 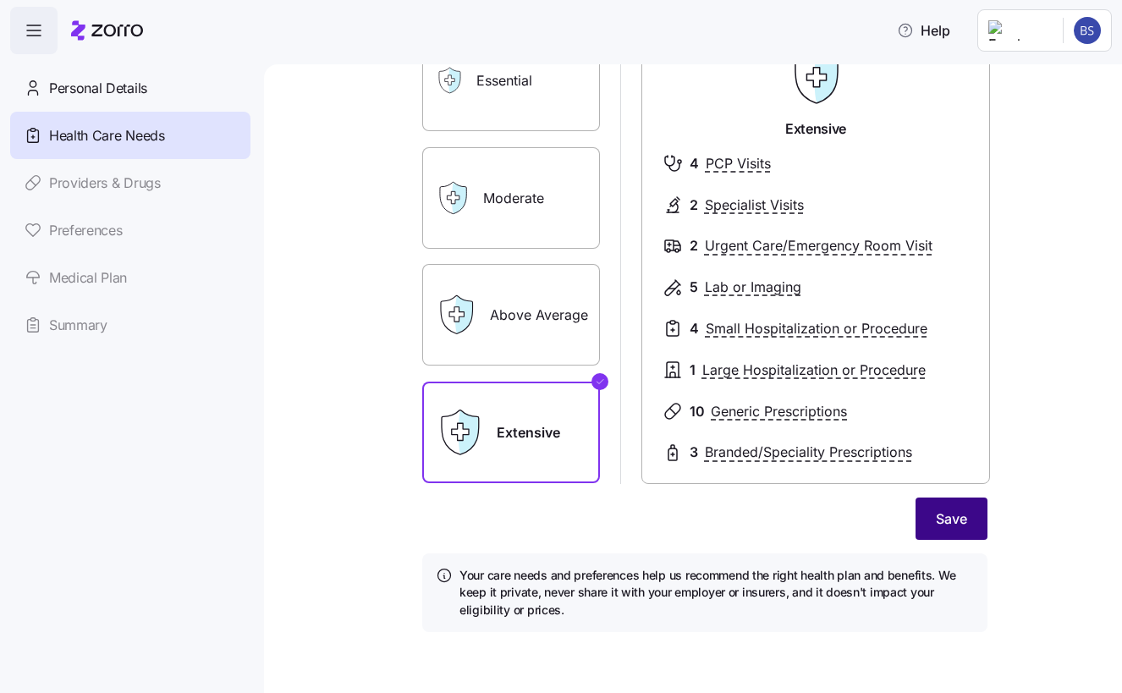 What do you see at coordinates (923, 30) in the screenshot?
I see `span: Help` at bounding box center [923, 30].